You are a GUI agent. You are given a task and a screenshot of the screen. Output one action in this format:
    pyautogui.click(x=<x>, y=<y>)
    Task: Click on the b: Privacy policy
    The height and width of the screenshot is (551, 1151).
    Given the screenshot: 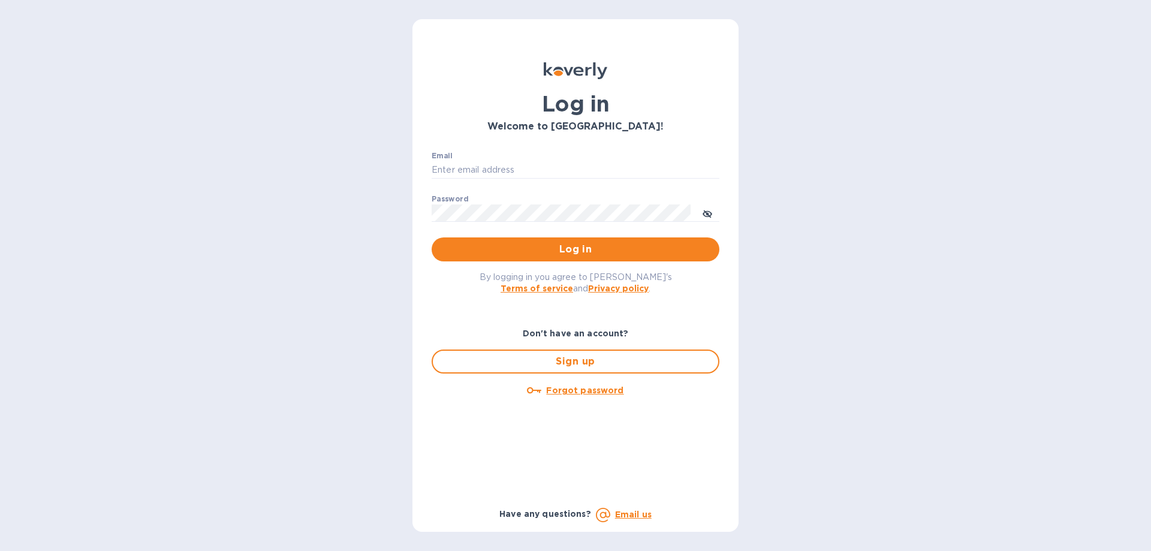 What is the action you would take?
    pyautogui.click(x=618, y=288)
    